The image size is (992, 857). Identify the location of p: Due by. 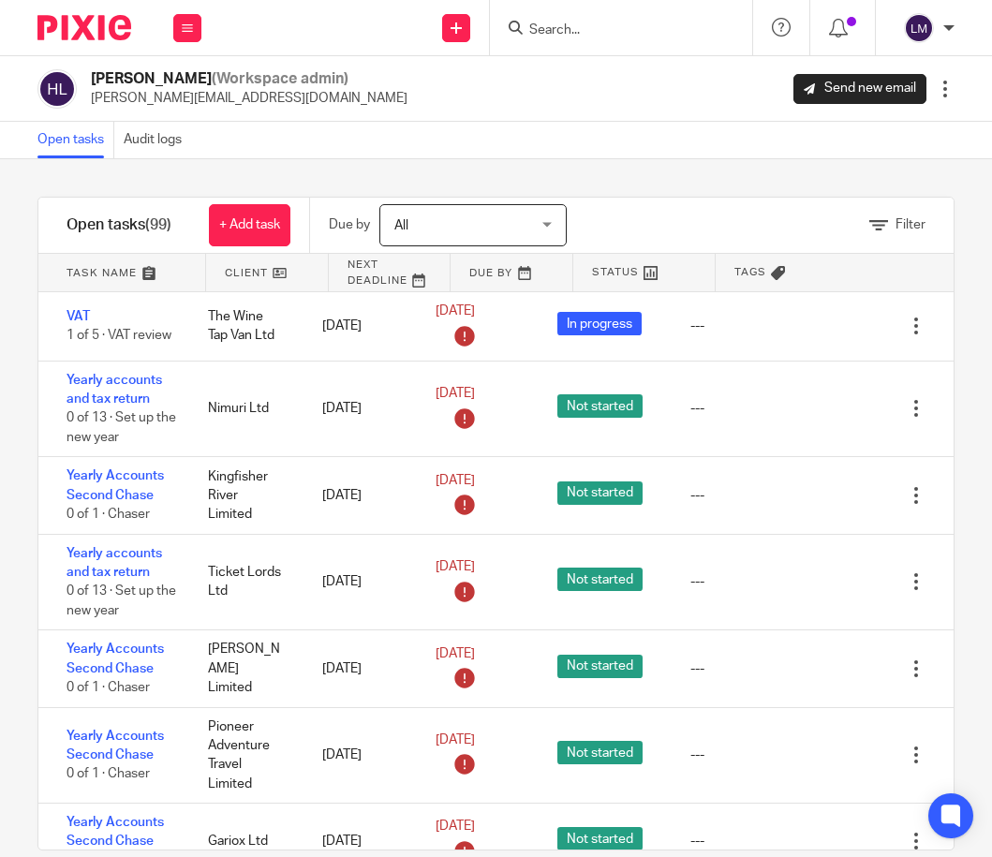
(350, 225).